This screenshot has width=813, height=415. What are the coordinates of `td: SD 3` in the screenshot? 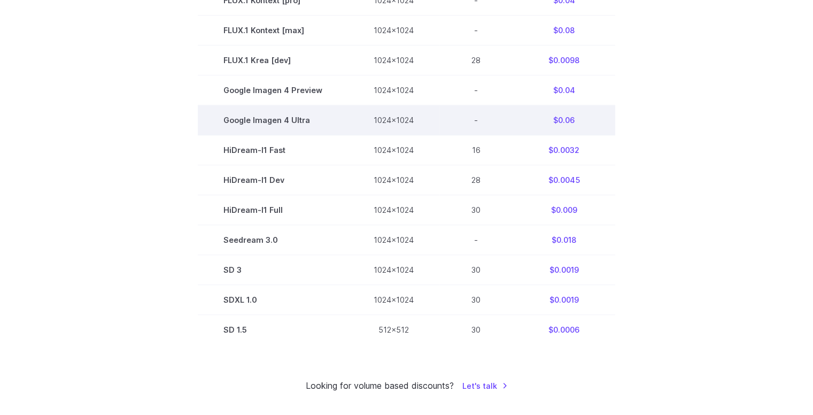 It's located at (273, 270).